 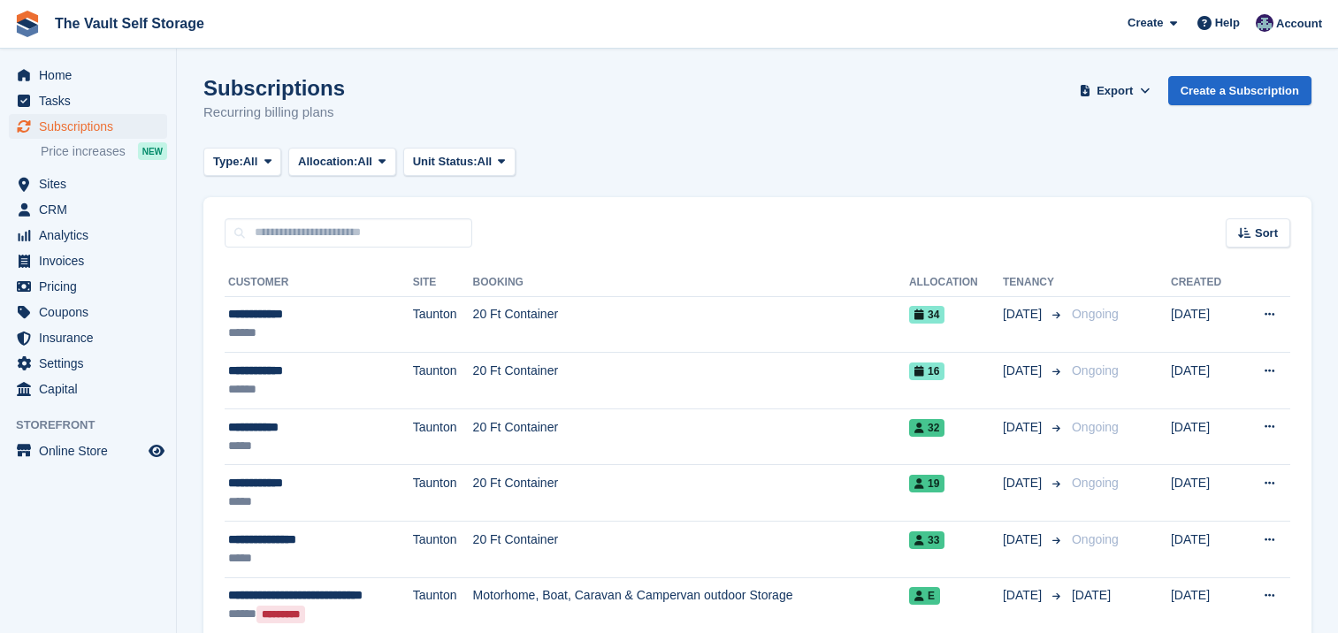 I want to click on span: Price increases, so click(x=83, y=151).